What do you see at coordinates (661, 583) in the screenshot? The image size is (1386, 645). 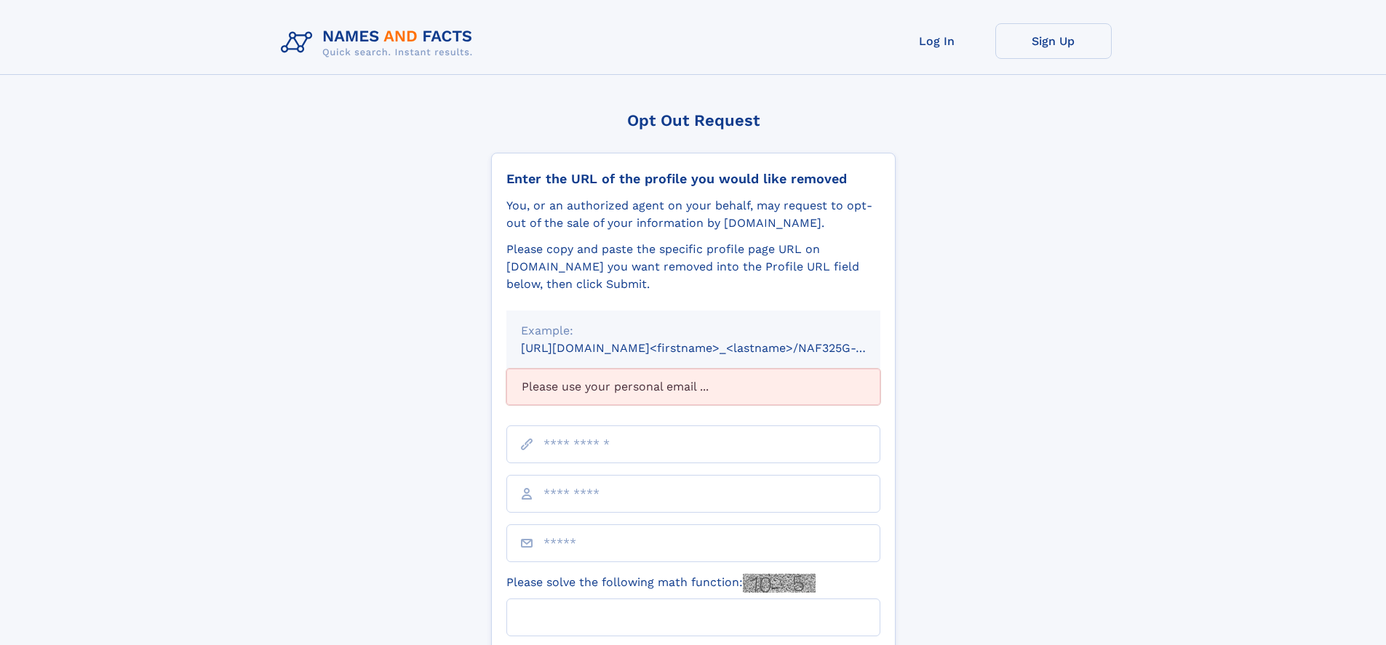 I see `label: Please solve the following math function:` at bounding box center [661, 583].